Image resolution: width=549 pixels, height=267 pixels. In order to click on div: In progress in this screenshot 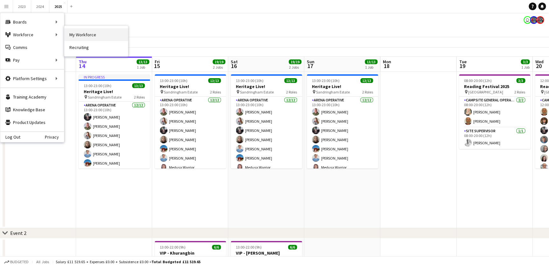, I will do `click(114, 77)`.